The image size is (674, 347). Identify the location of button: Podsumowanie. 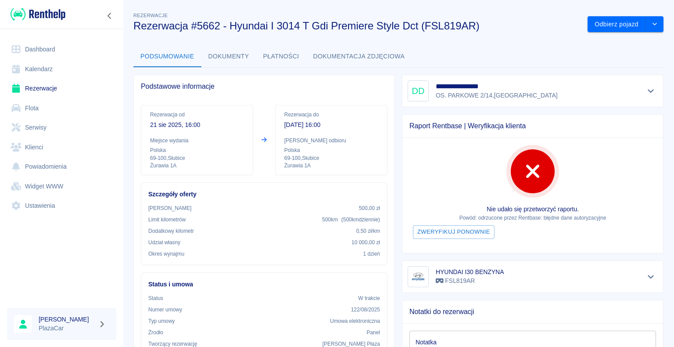
(167, 57).